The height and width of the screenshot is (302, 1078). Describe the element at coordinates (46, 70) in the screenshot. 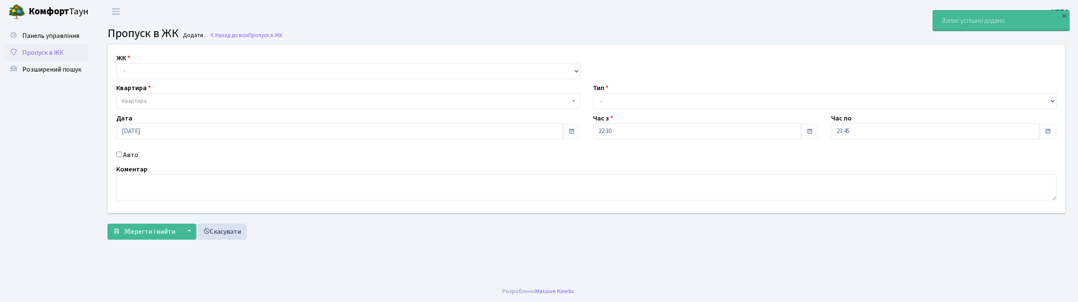

I see `a: Розширений пошук` at that location.